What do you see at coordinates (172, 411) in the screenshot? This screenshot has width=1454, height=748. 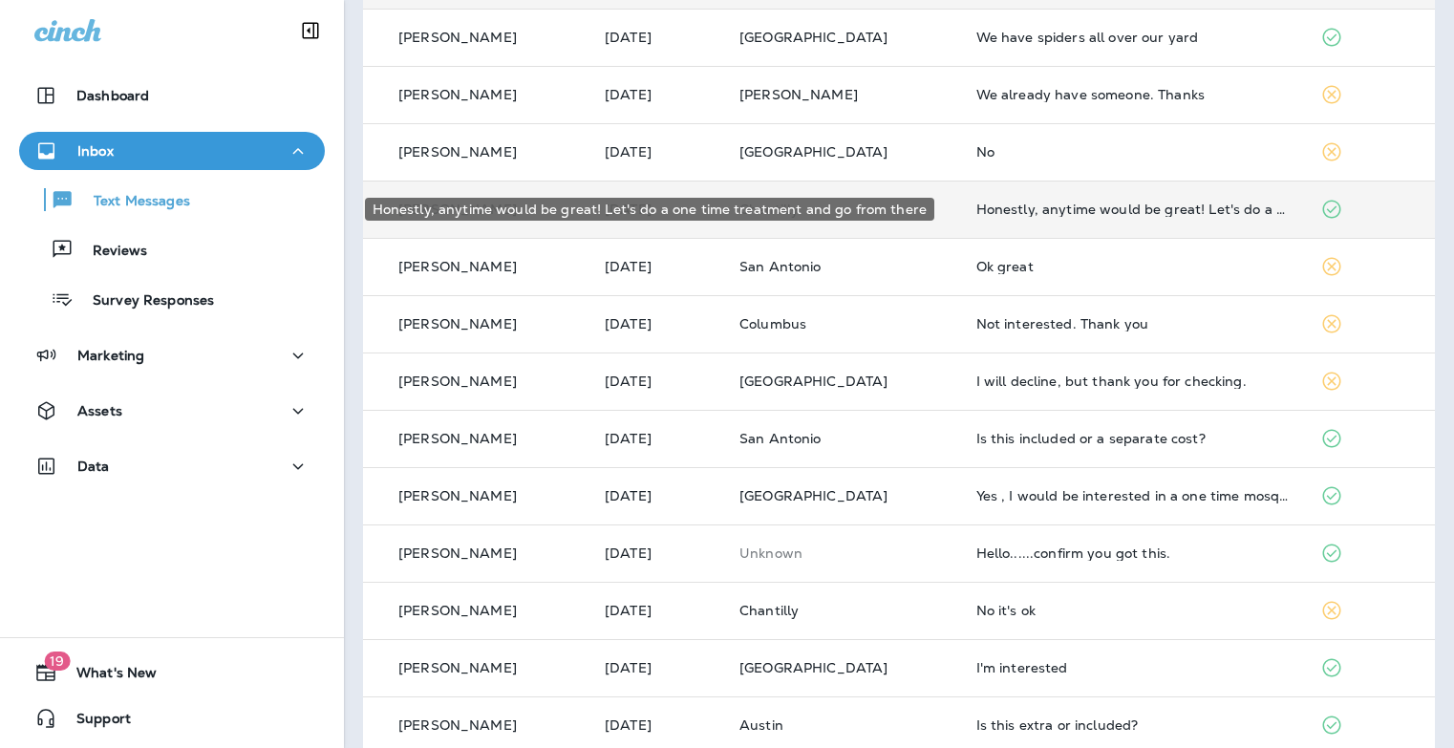 I see `button: Assets` at bounding box center [172, 411].